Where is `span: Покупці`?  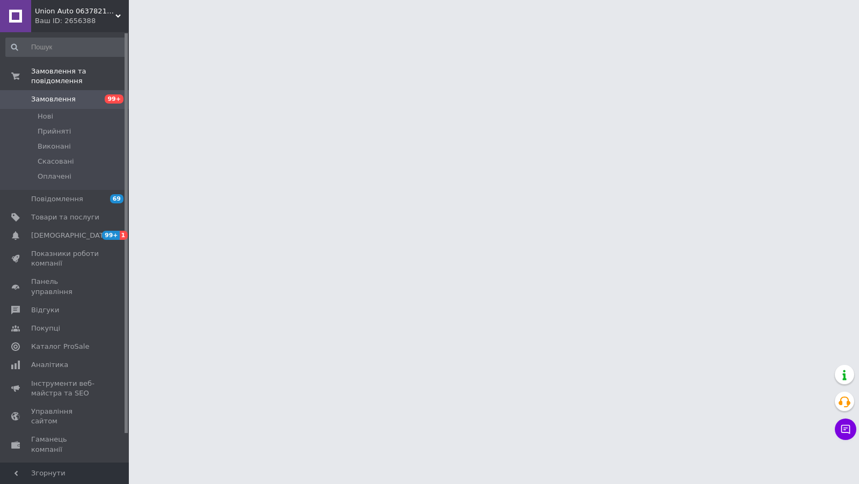
span: Покупці is located at coordinates (46, 329).